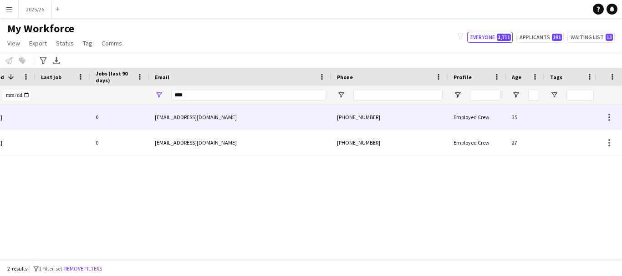 Image resolution: width=622 pixels, height=276 pixels. What do you see at coordinates (16, 95) in the screenshot?
I see `input: Joined Filter Input` at bounding box center [16, 95].